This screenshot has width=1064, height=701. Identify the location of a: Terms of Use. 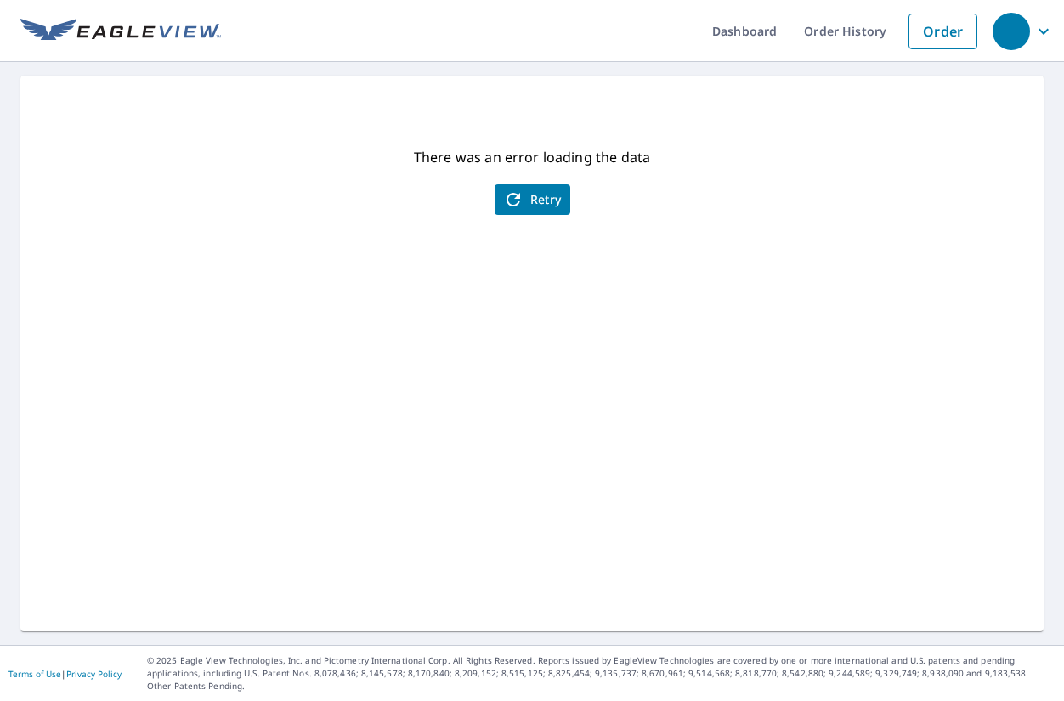
(35, 674).